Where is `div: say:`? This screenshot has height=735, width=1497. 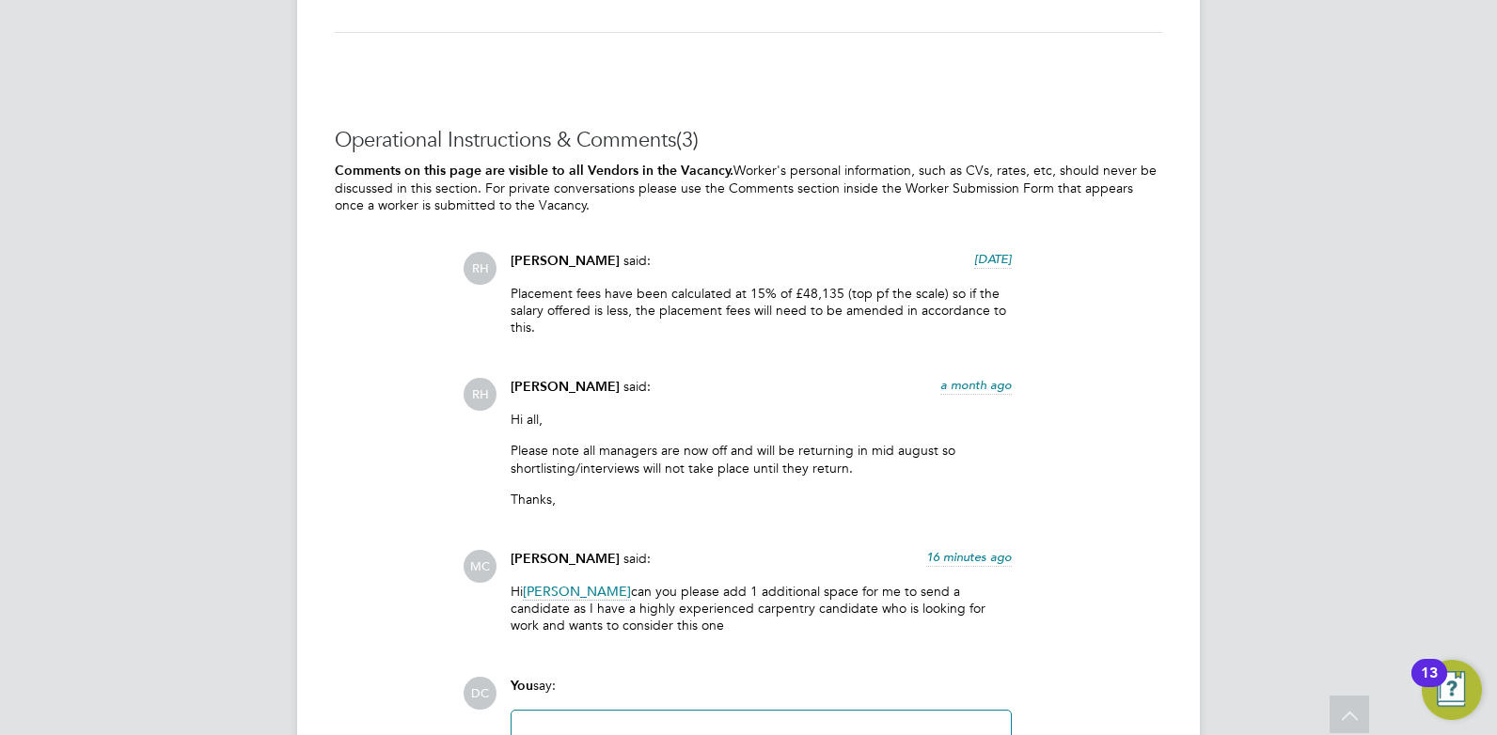 div: say: is located at coordinates (761, 693).